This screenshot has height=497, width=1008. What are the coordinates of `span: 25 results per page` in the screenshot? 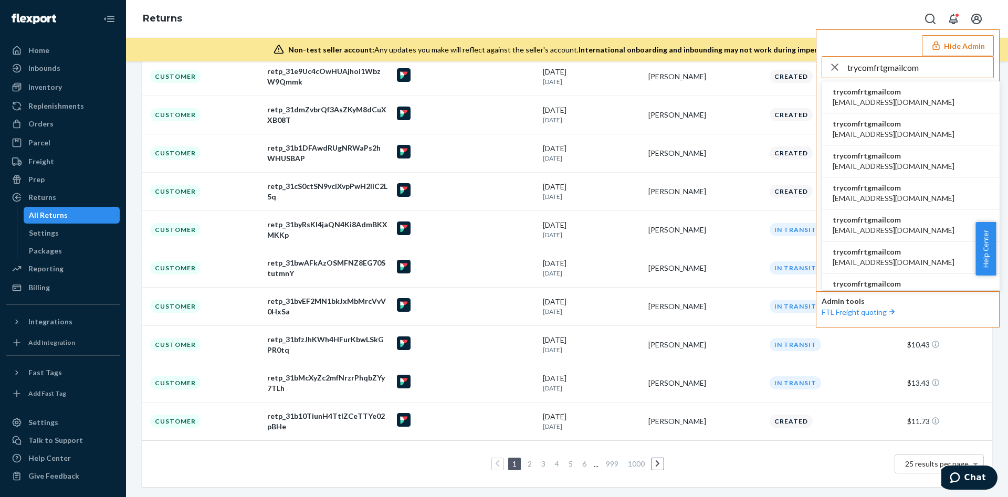 It's located at (937, 464).